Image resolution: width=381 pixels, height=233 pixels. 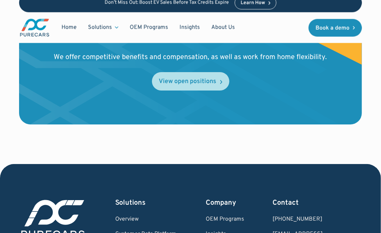 What do you see at coordinates (225, 203) in the screenshot?
I see `div: Company` at bounding box center [225, 203].